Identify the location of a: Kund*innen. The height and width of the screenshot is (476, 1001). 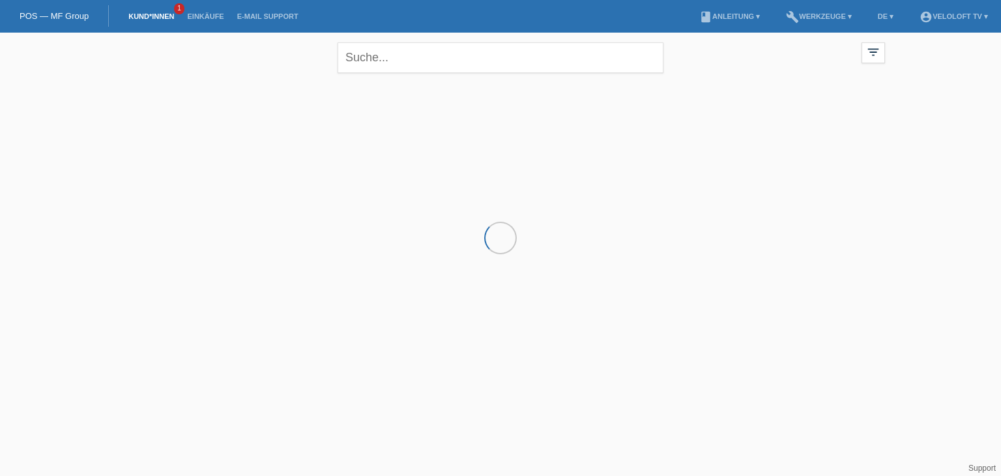
(151, 16).